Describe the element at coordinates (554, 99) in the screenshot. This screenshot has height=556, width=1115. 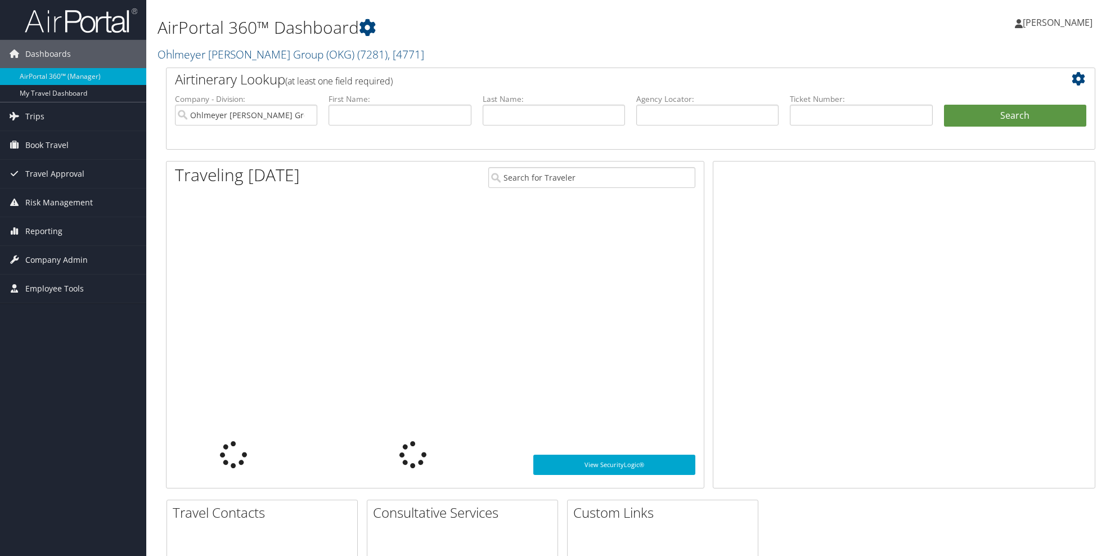
I see `label: Last Name:` at that location.